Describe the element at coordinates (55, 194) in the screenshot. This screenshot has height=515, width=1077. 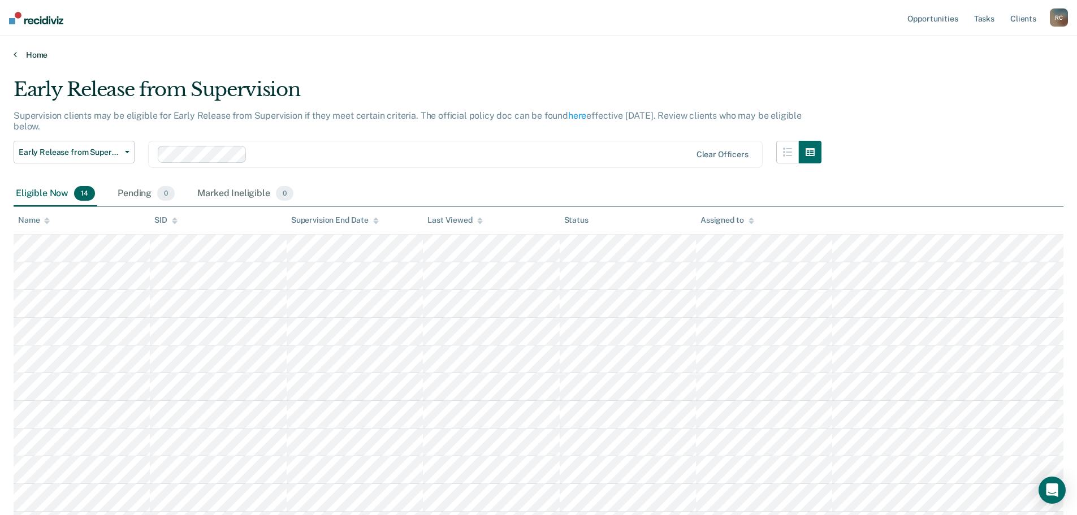
I see `div: Eligible Now14` at that location.